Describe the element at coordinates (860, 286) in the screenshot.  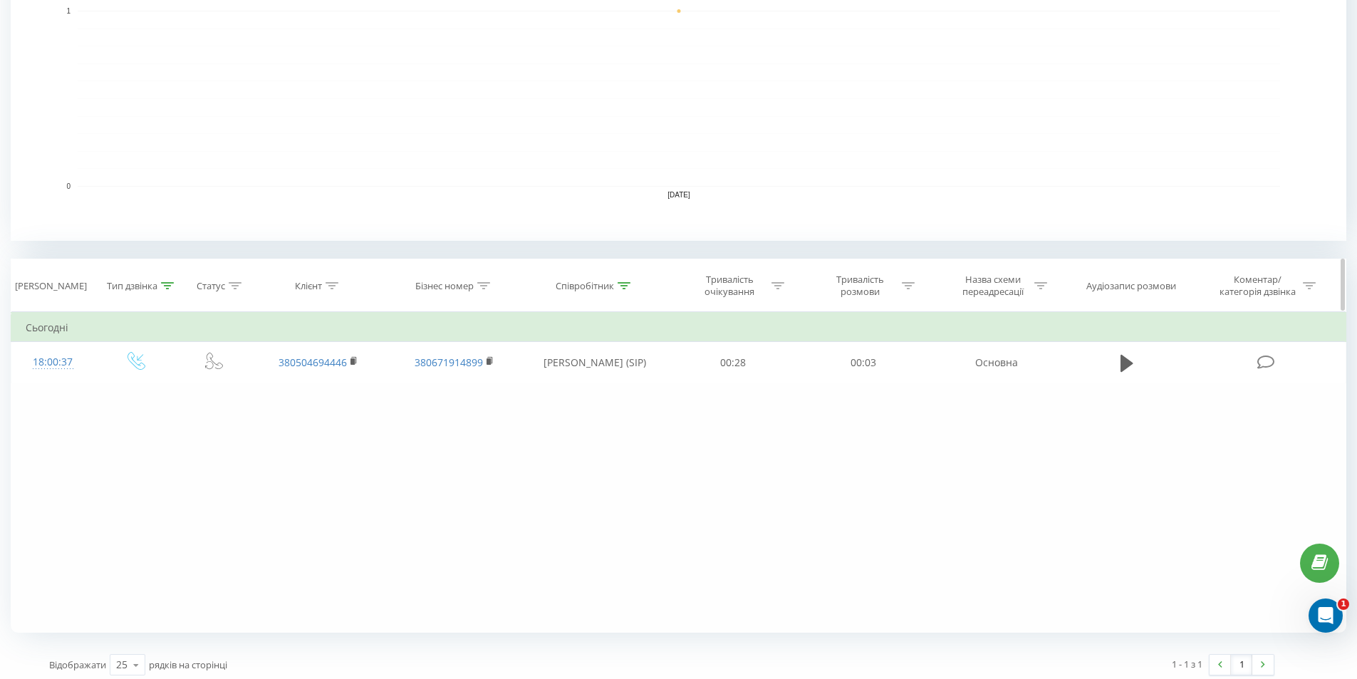
I see `div: Тривалість розмови` at that location.